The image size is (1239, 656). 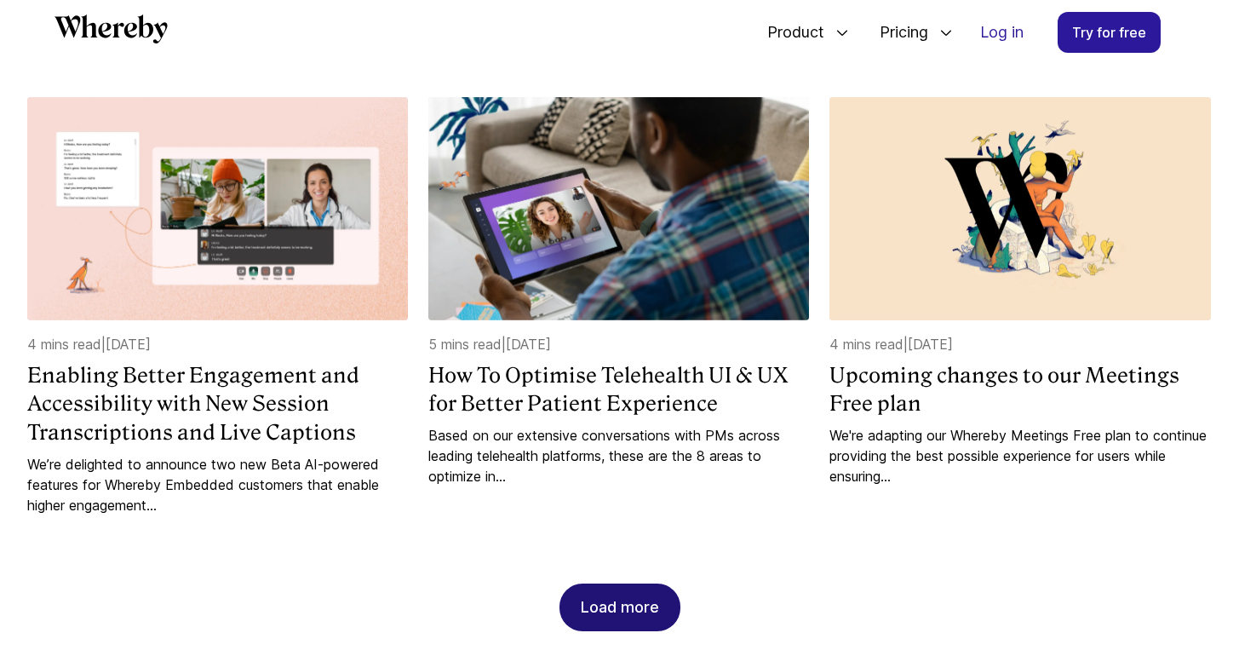 I want to click on a: Log in, so click(x=1002, y=32).